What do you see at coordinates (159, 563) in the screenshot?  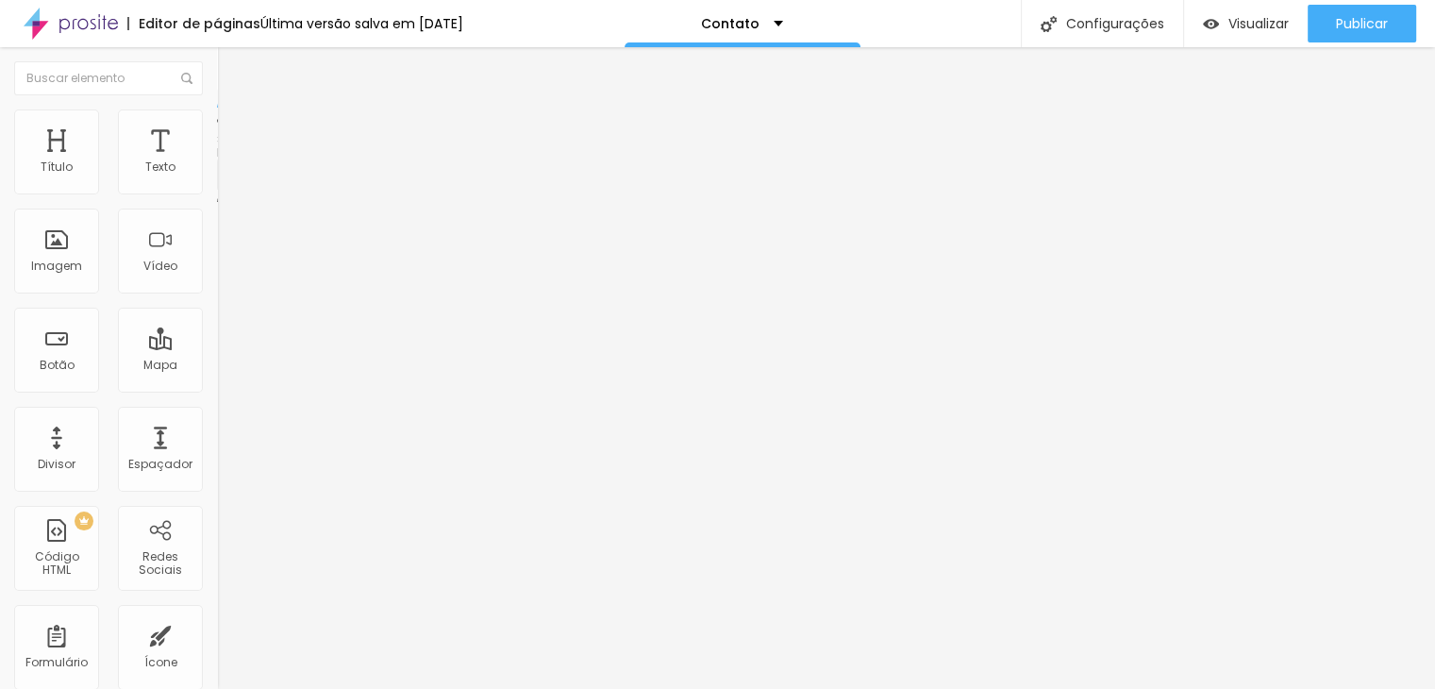 I see `div: Redes Sociais` at bounding box center [159, 563].